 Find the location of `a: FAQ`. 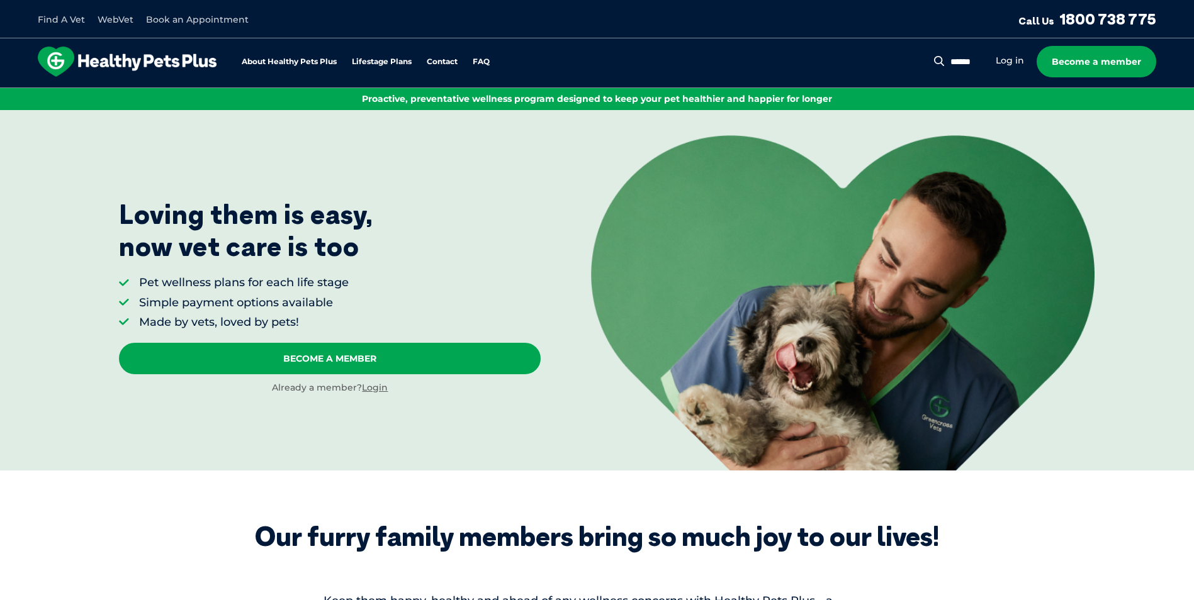

a: FAQ is located at coordinates (481, 62).